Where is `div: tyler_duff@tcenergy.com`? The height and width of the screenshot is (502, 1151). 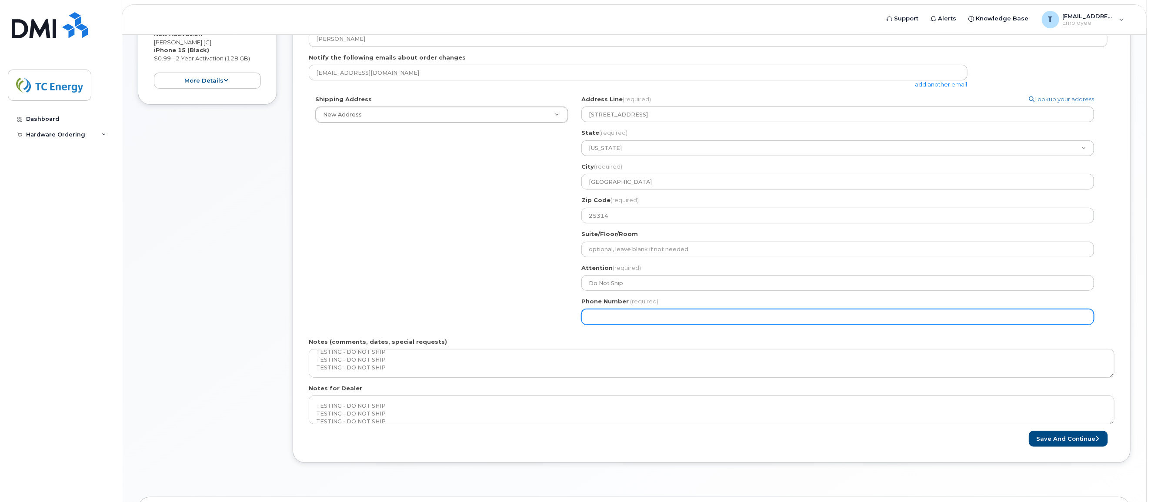 div: tyler_duff@tcenergy.com is located at coordinates (1082, 20).